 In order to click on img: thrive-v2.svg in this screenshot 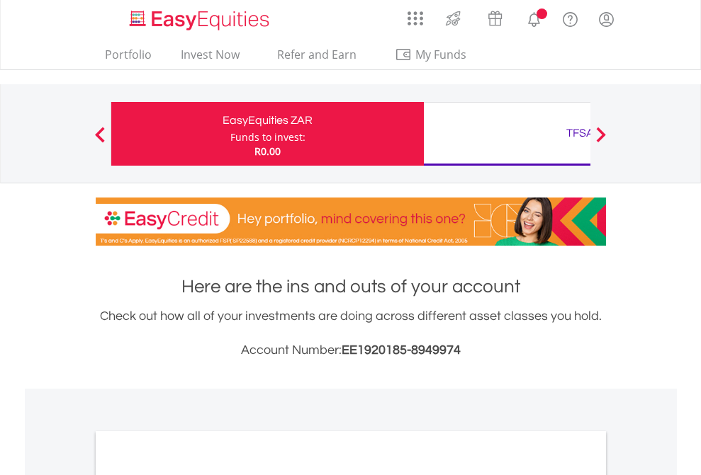, I will do `click(453, 18)`.